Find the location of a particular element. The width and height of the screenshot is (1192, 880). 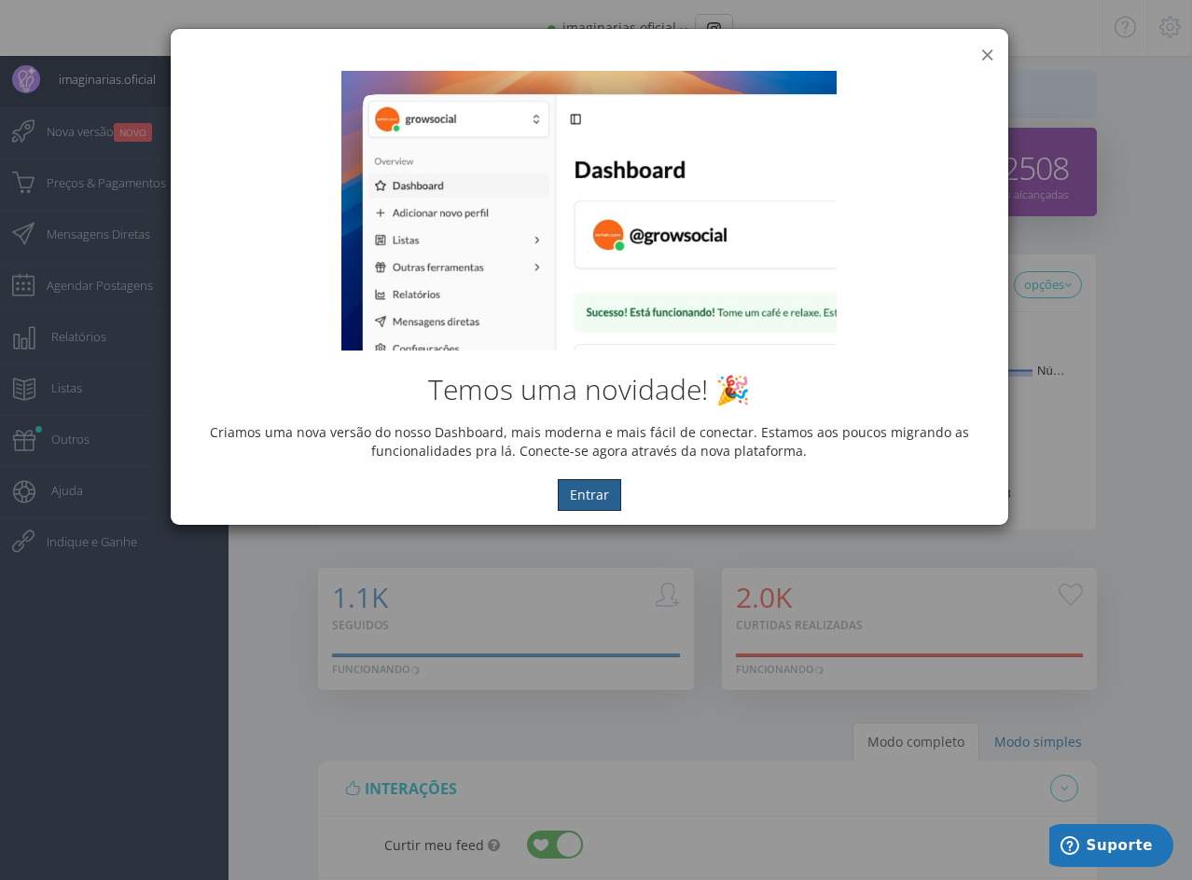

h2: Temos uma novidade! 🎉 is located at coordinates (589, 389).